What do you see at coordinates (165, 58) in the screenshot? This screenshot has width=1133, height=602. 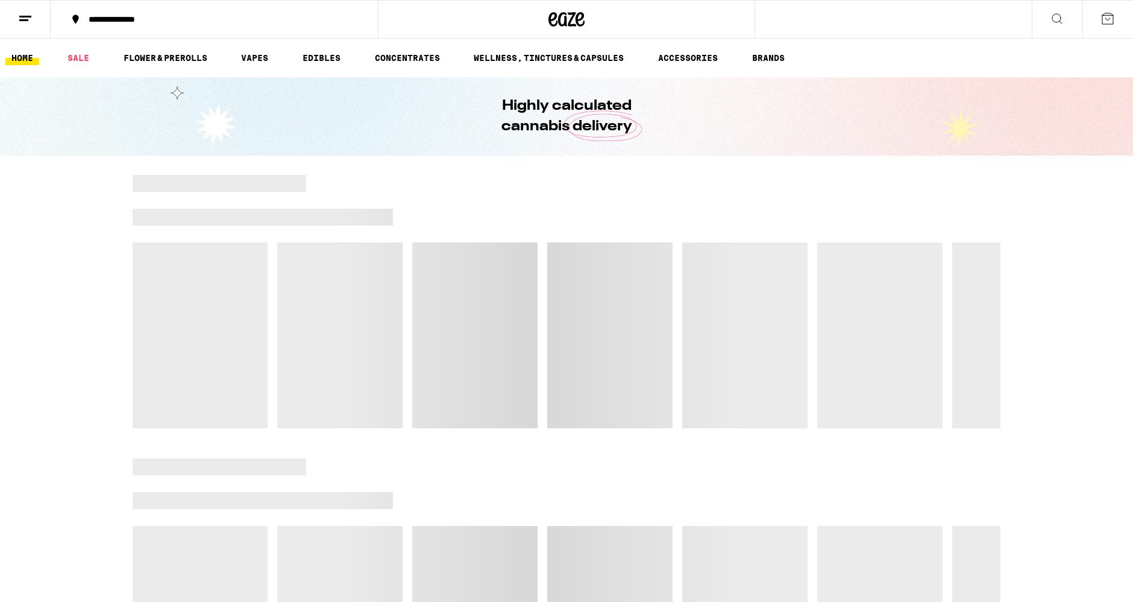 I see `a: FLOWER & PREROLLS` at bounding box center [165, 58].